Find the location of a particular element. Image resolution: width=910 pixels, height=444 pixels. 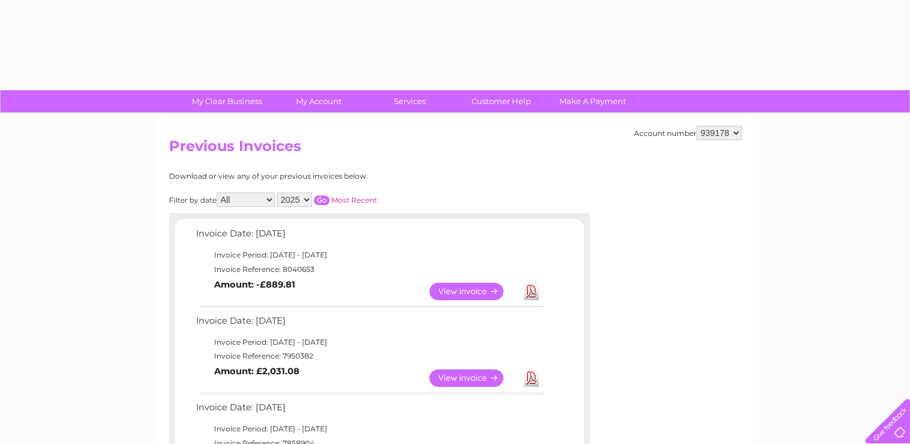

div: Download or view any of your previous invoices below. is located at coordinates (326, 176).